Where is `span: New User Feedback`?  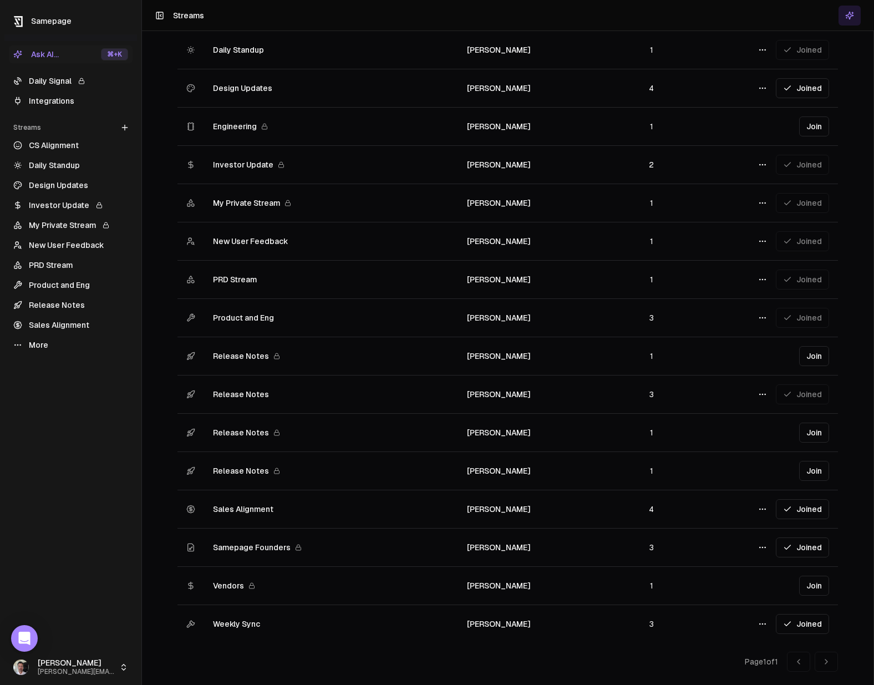 span: New User Feedback is located at coordinates (250, 241).